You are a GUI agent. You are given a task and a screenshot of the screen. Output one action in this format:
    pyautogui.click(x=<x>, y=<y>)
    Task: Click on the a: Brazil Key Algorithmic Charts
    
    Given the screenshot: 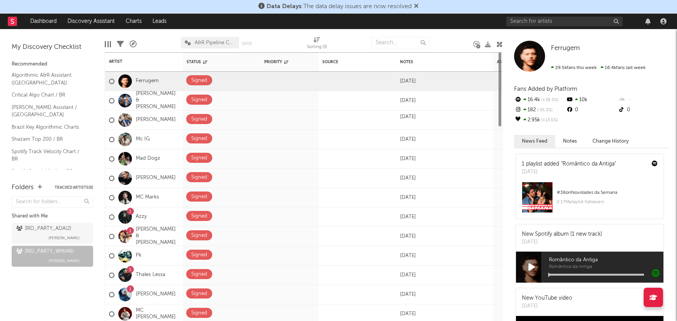 What is the action you would take?
    pyautogui.click(x=49, y=127)
    